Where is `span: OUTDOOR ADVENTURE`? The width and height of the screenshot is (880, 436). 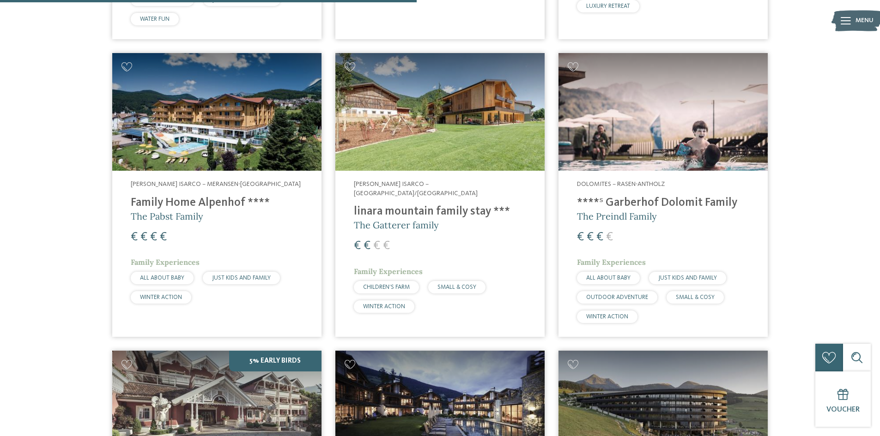
span: OUTDOOR ADVENTURE is located at coordinates (617, 297).